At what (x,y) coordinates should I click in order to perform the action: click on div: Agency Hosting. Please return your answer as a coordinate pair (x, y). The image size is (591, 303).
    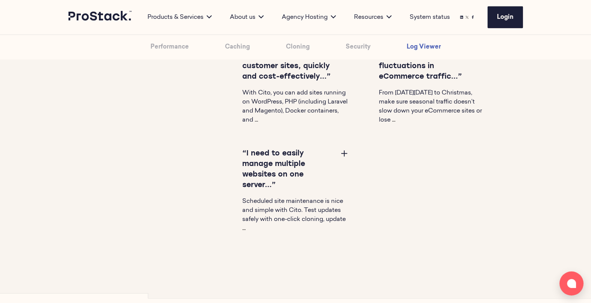
    Looking at the image, I should click on (309, 17).